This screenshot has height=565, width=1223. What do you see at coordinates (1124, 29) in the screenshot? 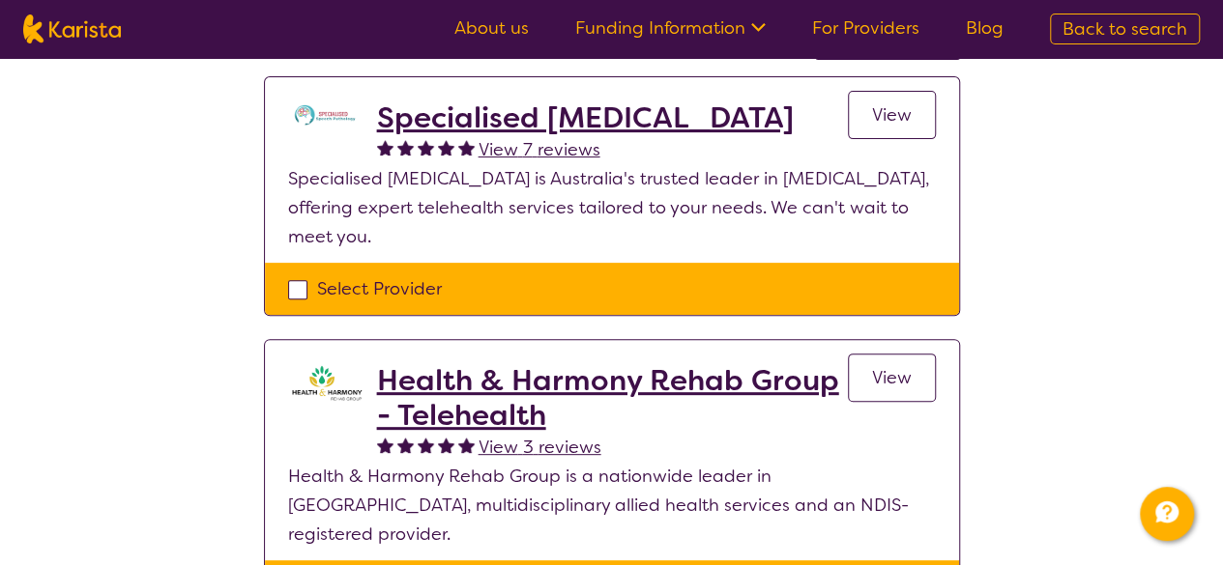
I see `span: Back to search` at bounding box center [1124, 29].